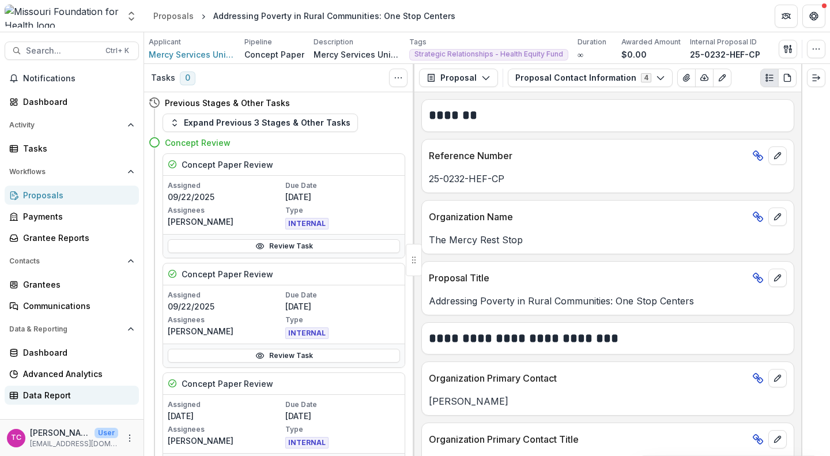 Image resolution: width=830 pixels, height=456 pixels. What do you see at coordinates (357, 54) in the screenshot?
I see `p: Mercy Services United (MSU) is requesting $148,500 over 12 months to implement and assess the imp...` at bounding box center [357, 54].